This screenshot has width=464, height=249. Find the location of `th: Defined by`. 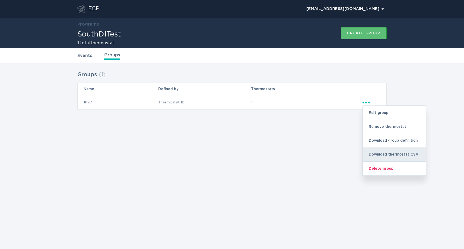

th: Defined by is located at coordinates (204, 89).